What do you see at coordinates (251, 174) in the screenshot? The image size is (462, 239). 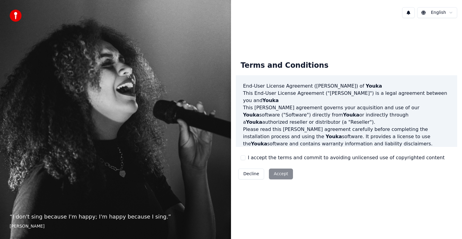 I see `button: Decline` at bounding box center [251, 174].